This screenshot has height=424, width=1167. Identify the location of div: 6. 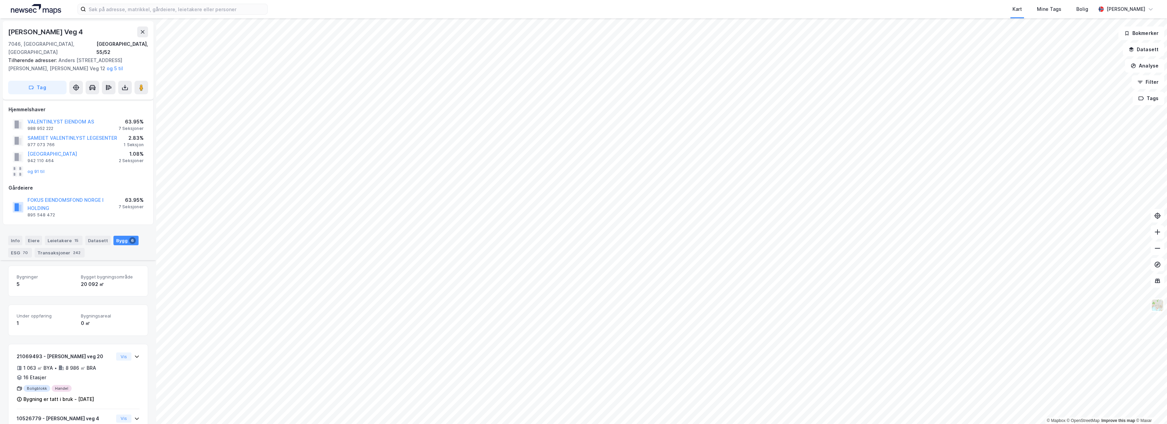
(132, 241).